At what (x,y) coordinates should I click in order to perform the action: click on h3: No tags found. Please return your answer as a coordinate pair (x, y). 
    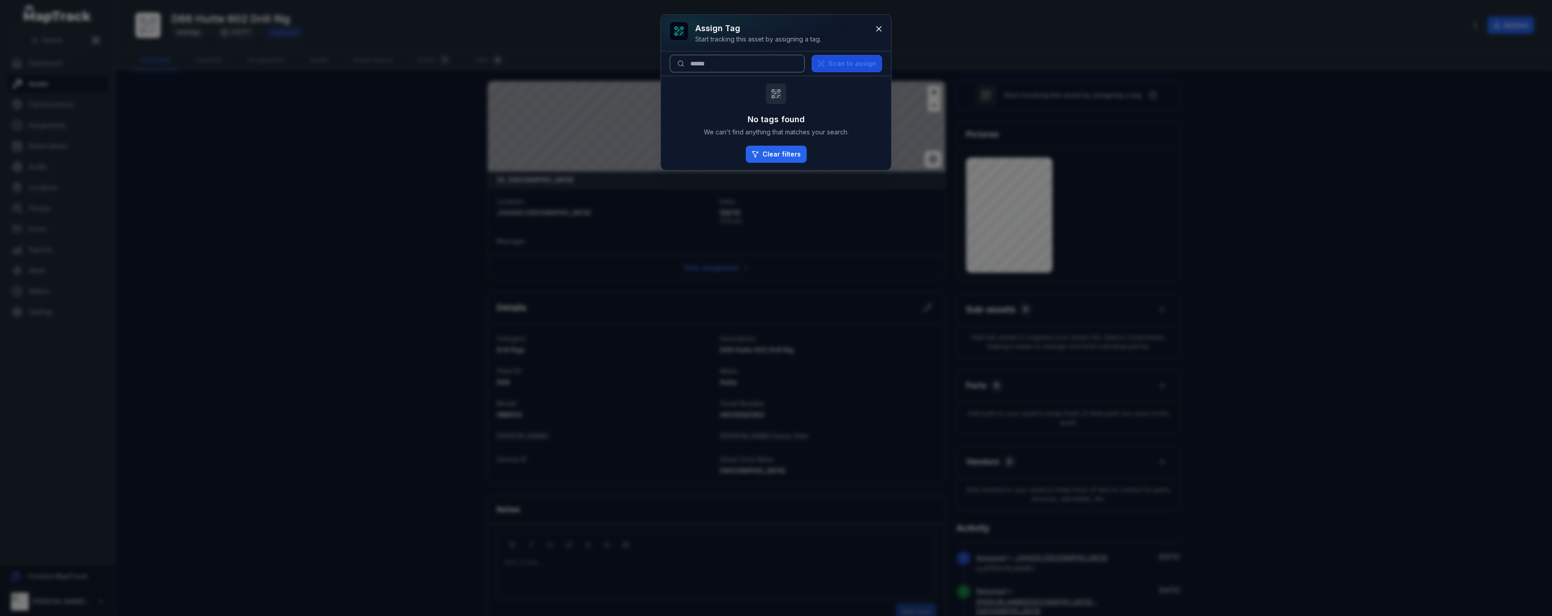
    Looking at the image, I should click on (776, 120).